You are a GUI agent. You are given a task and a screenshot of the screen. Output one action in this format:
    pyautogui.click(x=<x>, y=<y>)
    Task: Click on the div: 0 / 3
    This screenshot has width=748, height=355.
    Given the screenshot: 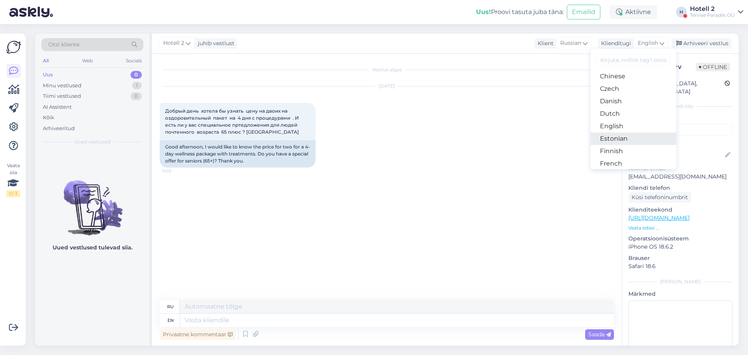 What is the action you would take?
    pyautogui.click(x=13, y=194)
    